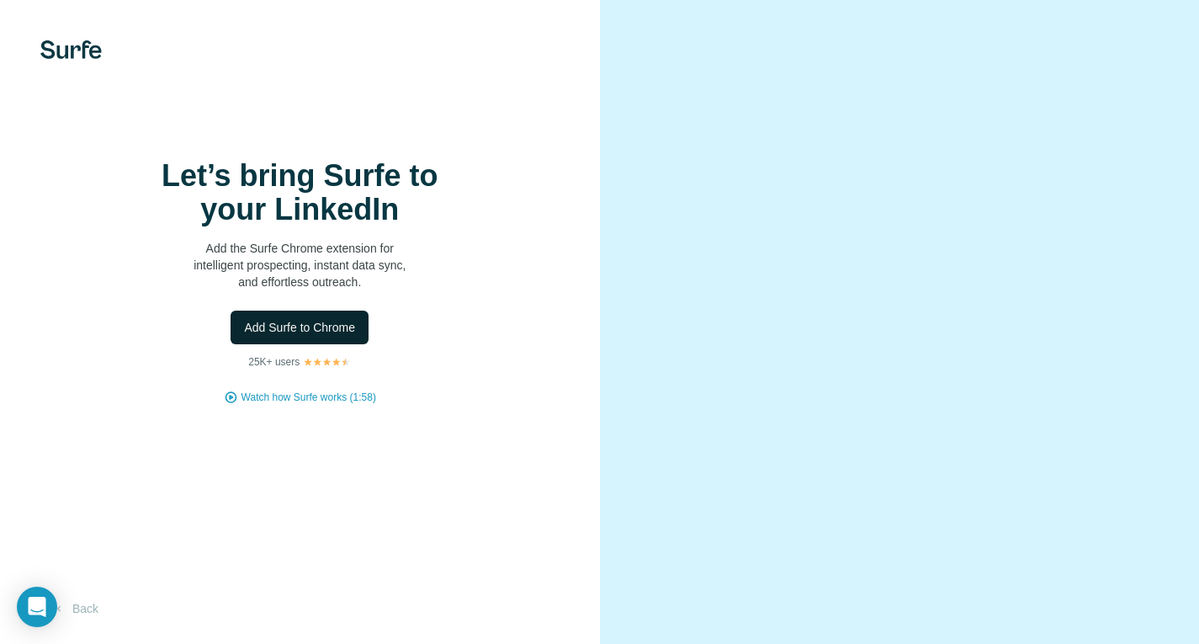 This screenshot has width=1199, height=644. Describe the element at coordinates (300, 327) in the screenshot. I see `button: Add Surfe to Chrome` at that location.